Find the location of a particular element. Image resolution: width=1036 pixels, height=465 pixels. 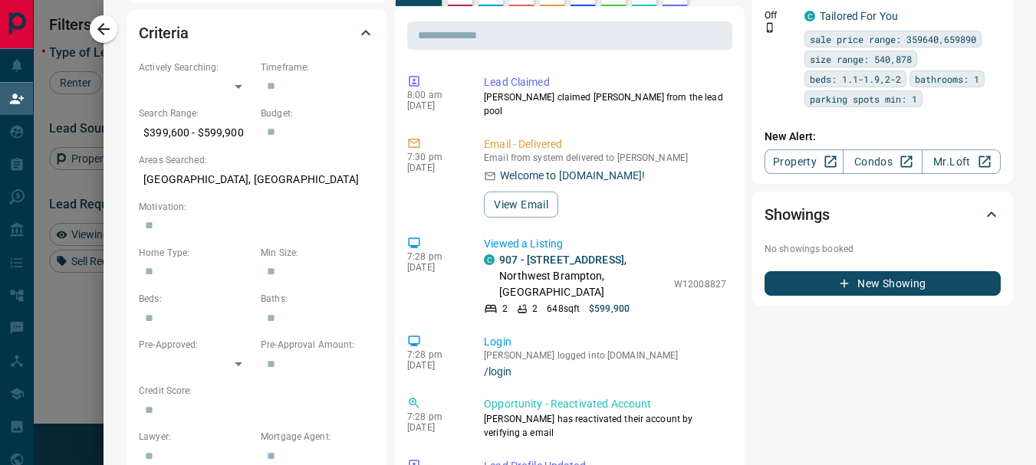

div: Criteria is located at coordinates (257, 33).